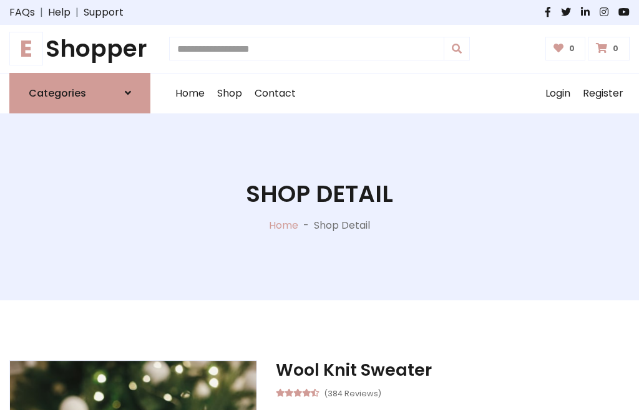 Image resolution: width=639 pixels, height=410 pixels. What do you see at coordinates (26, 49) in the screenshot?
I see `span: E` at bounding box center [26, 49].